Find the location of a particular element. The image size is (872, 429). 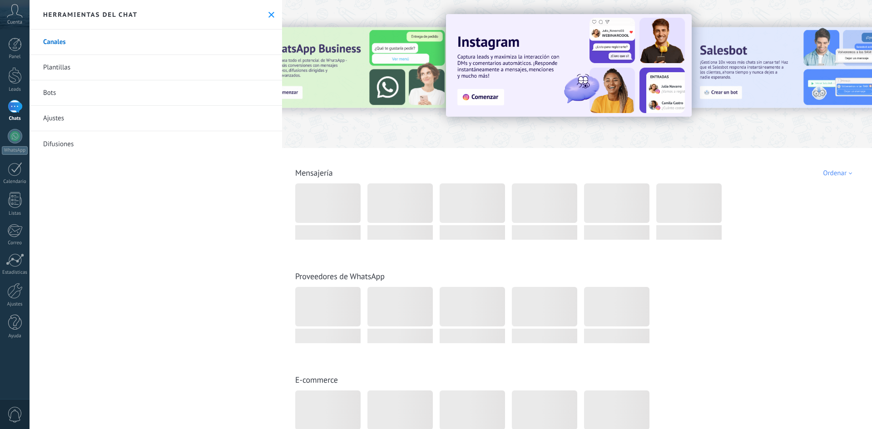

a: E-commerce is located at coordinates (317, 380).